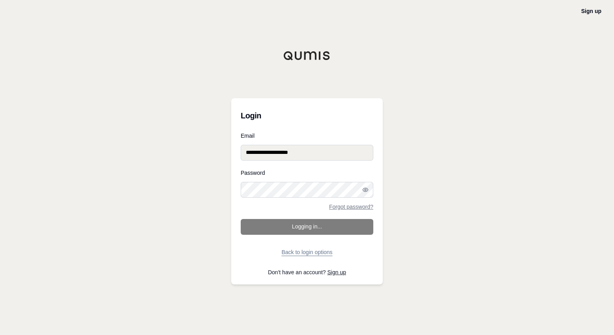 The height and width of the screenshot is (335, 614). What do you see at coordinates (307, 252) in the screenshot?
I see `button: Back to login options` at bounding box center [307, 252].